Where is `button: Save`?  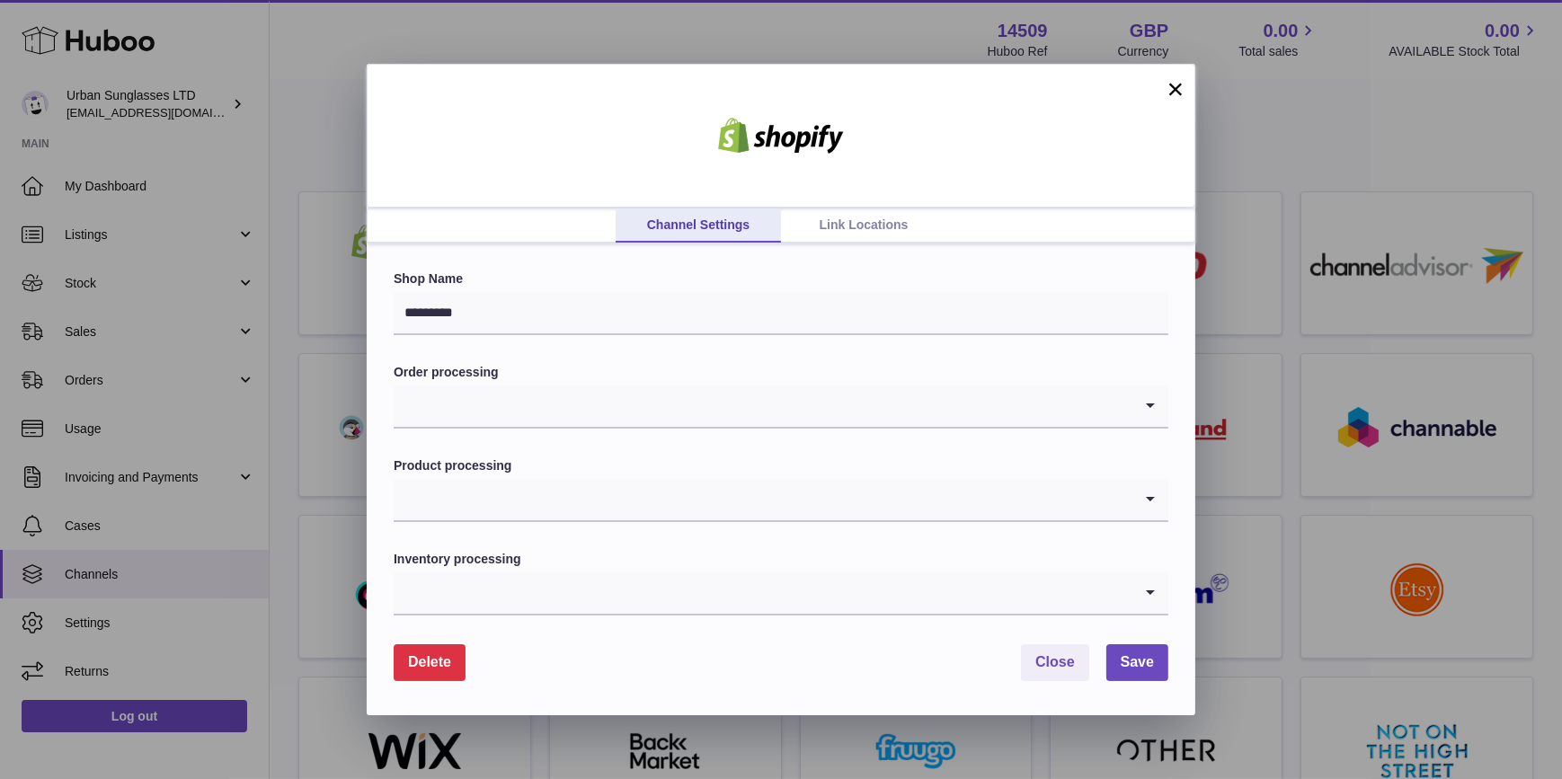 button: Save is located at coordinates (1137, 663).